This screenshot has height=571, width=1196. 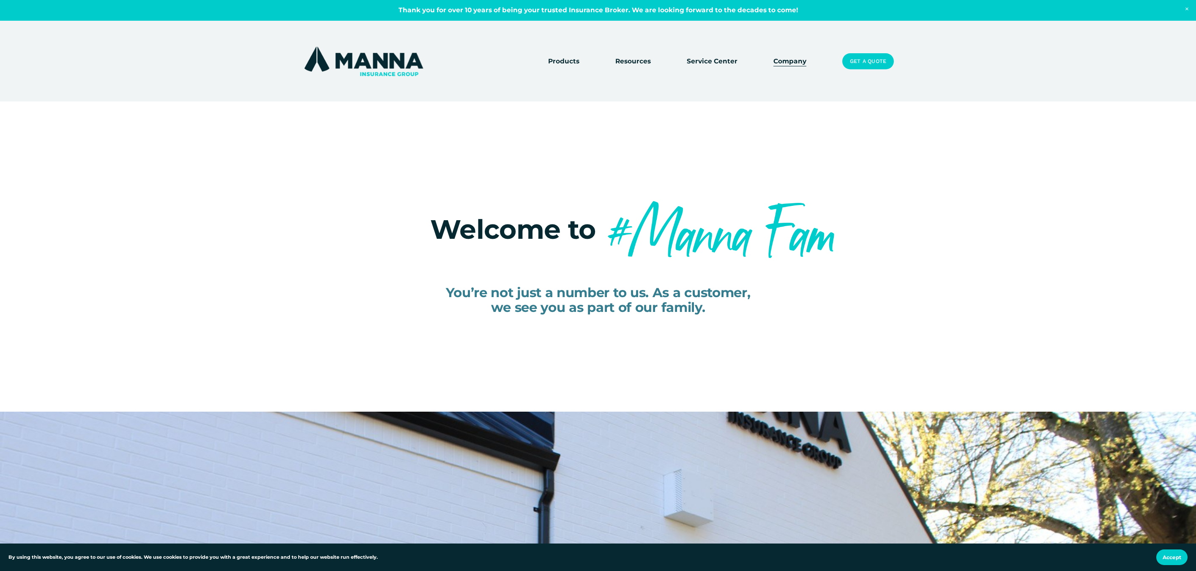 What do you see at coordinates (1172, 557) in the screenshot?
I see `span: Accept` at bounding box center [1172, 557].